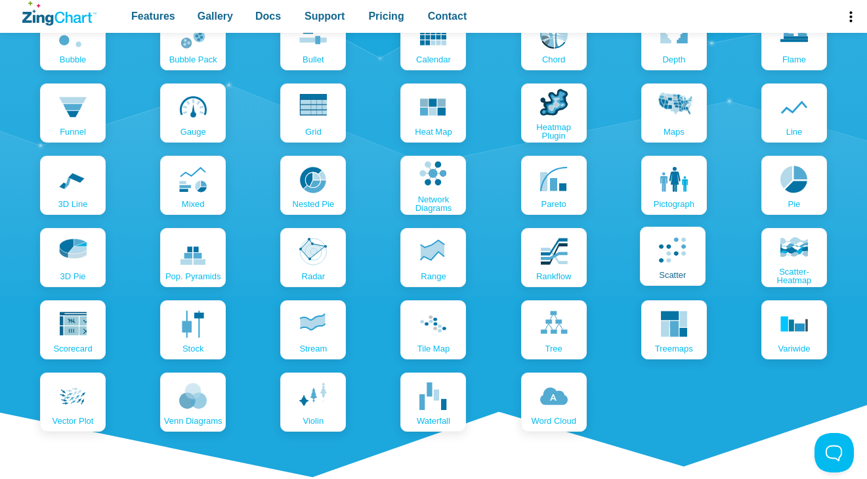 The image size is (867, 479). Describe the element at coordinates (554, 131) in the screenshot. I see `span: Heatmap Plugin` at that location.